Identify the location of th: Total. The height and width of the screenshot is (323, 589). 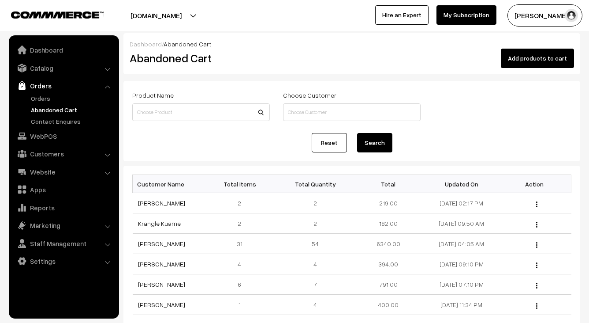
(389, 184).